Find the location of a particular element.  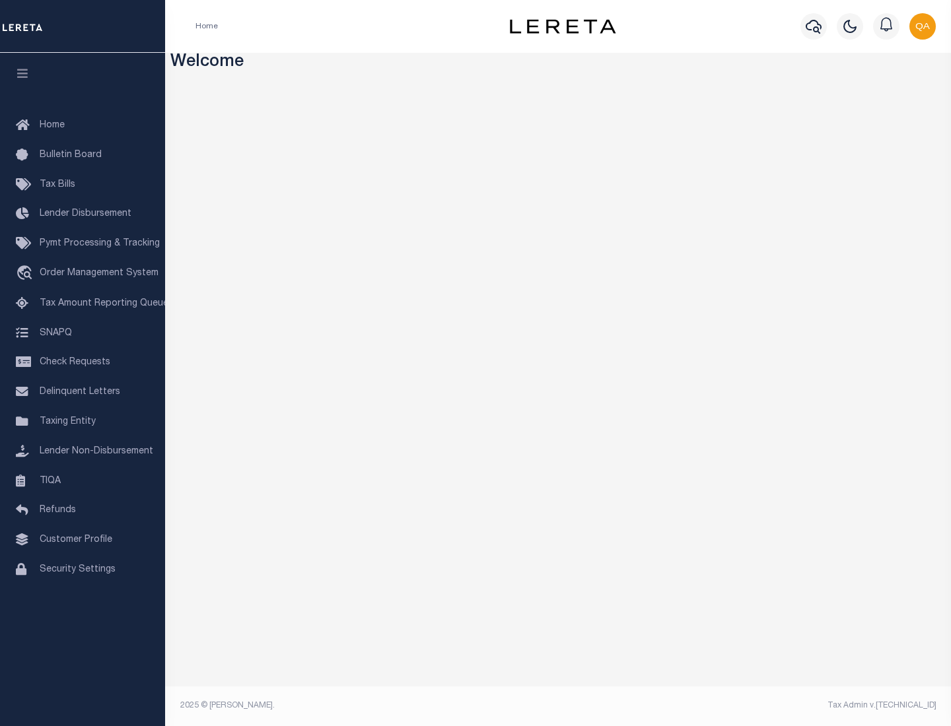

span: Taxing Entity is located at coordinates (67, 422).